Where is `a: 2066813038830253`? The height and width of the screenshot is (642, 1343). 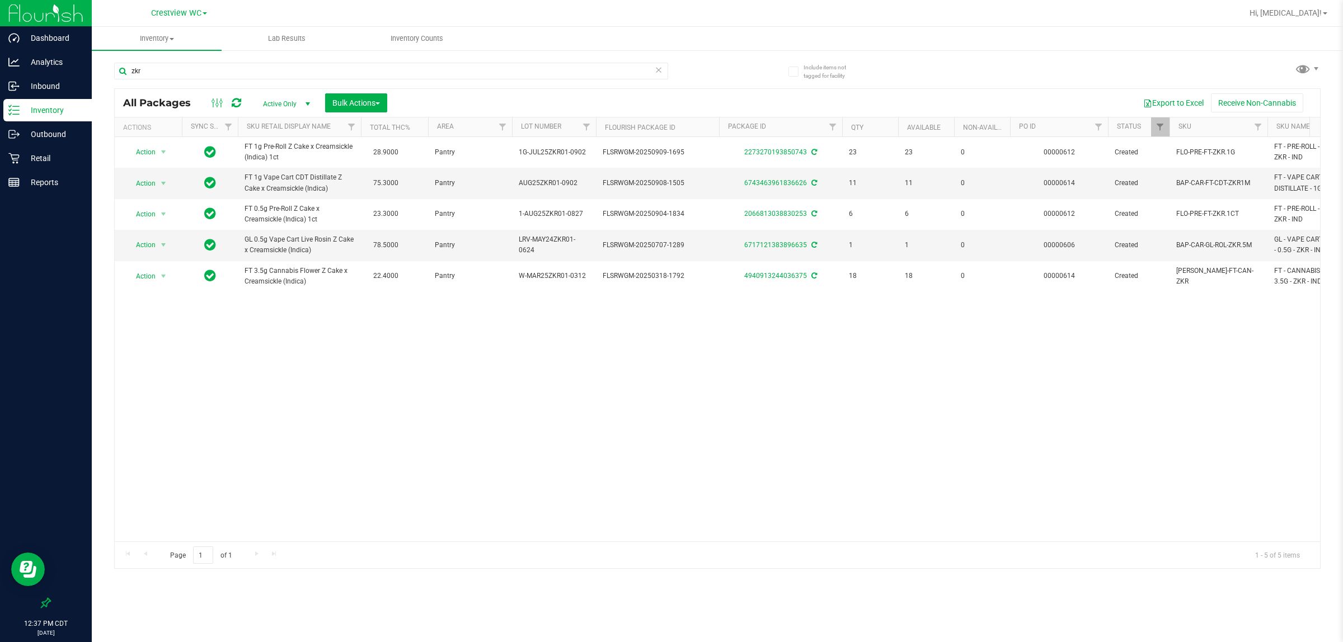 a: 2066813038830253 is located at coordinates (776, 214).